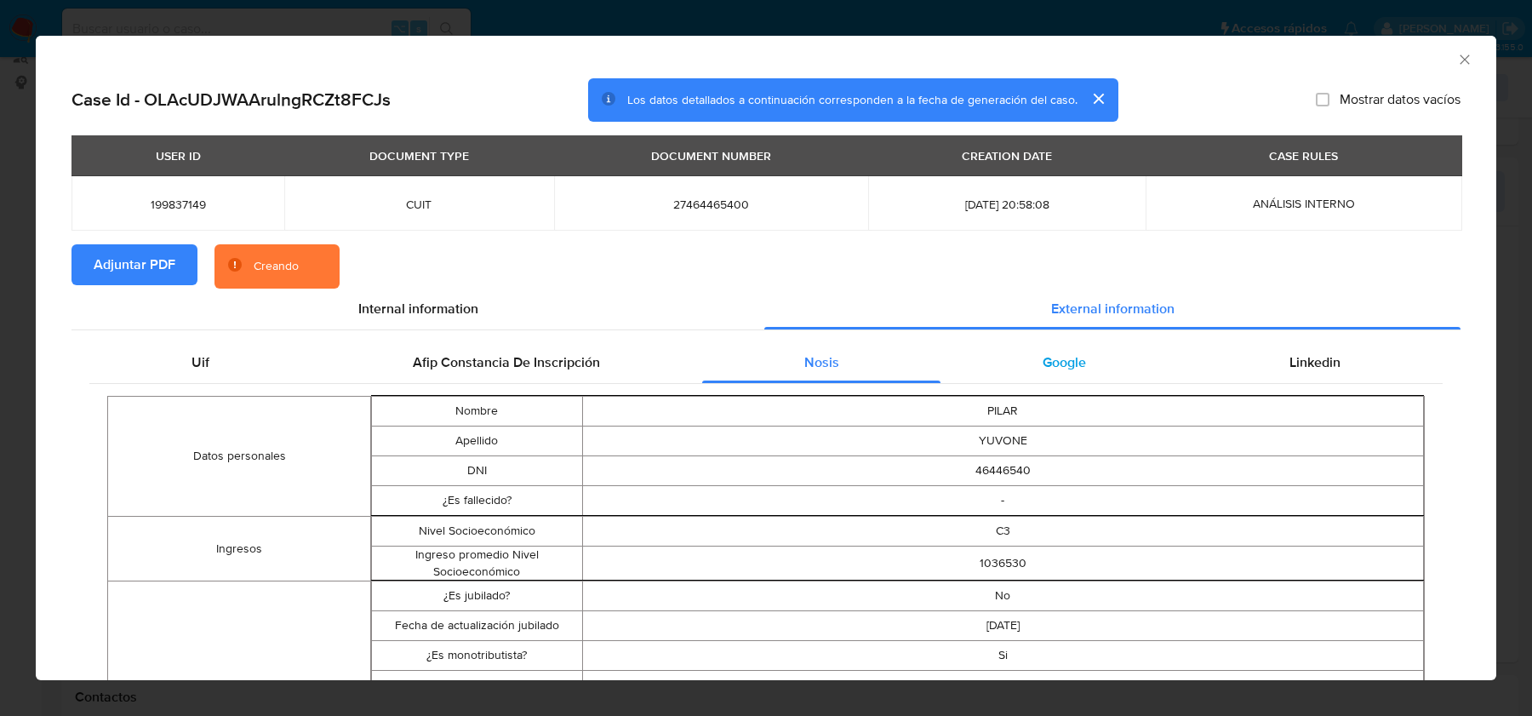 Image resolution: width=1532 pixels, height=716 pixels. I want to click on div: Detailed external info, so click(766, 363).